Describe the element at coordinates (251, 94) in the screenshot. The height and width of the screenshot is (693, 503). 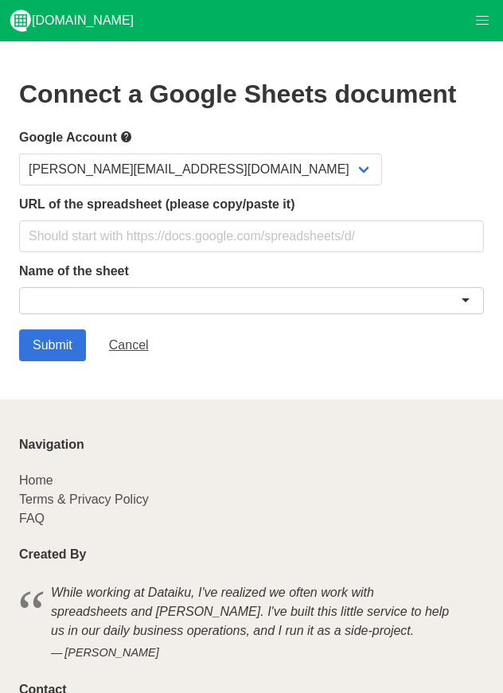
I see `h2: Connect a Google Sheets document` at that location.